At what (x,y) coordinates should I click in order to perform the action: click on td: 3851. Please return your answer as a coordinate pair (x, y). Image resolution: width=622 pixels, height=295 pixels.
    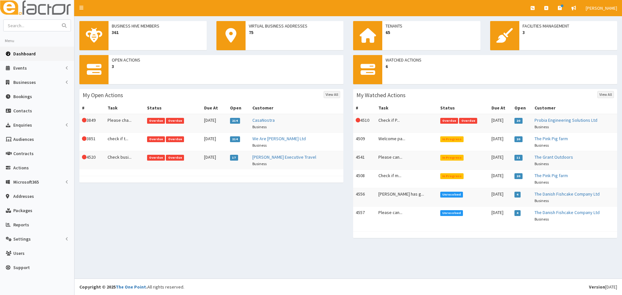
    Looking at the image, I should click on (92, 142).